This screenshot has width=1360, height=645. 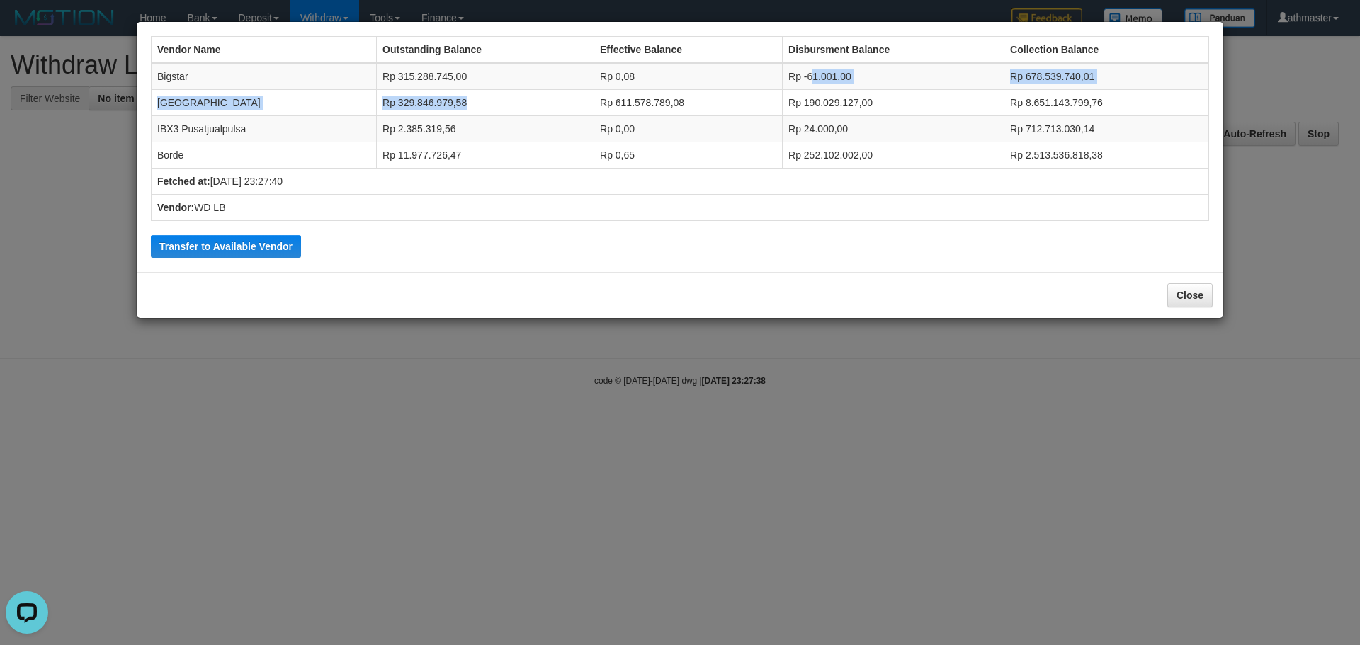 What do you see at coordinates (893, 155) in the screenshot?
I see `td: Rp 252.102.002,00` at bounding box center [893, 155].